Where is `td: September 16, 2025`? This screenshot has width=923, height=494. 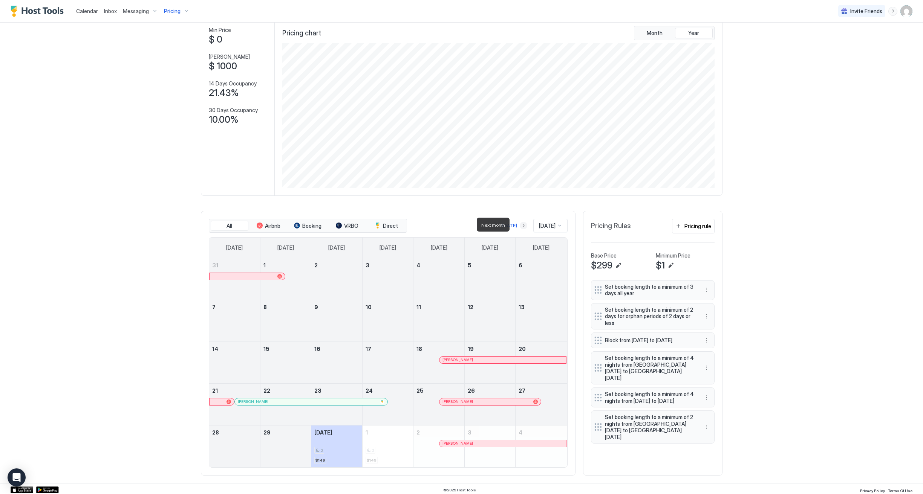
td: September 16, 2025 is located at coordinates (337, 362).